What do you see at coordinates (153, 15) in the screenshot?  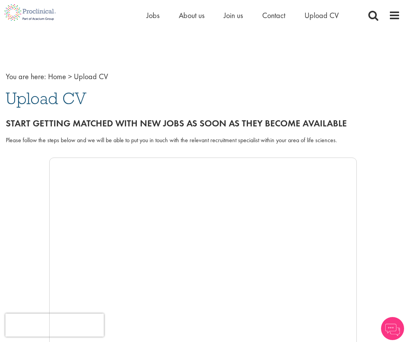 I see `span: Jobs` at bounding box center [153, 15].